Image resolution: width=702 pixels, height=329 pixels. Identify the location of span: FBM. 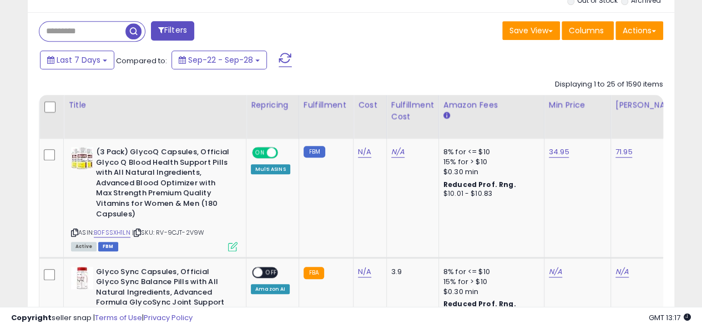
(108, 246).